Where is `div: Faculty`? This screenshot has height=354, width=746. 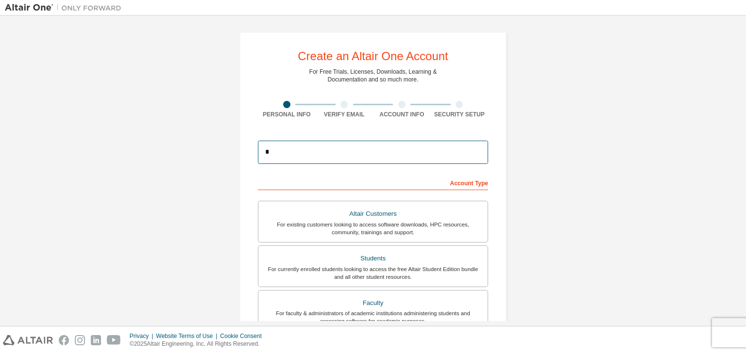
div: Faculty is located at coordinates (373, 304).